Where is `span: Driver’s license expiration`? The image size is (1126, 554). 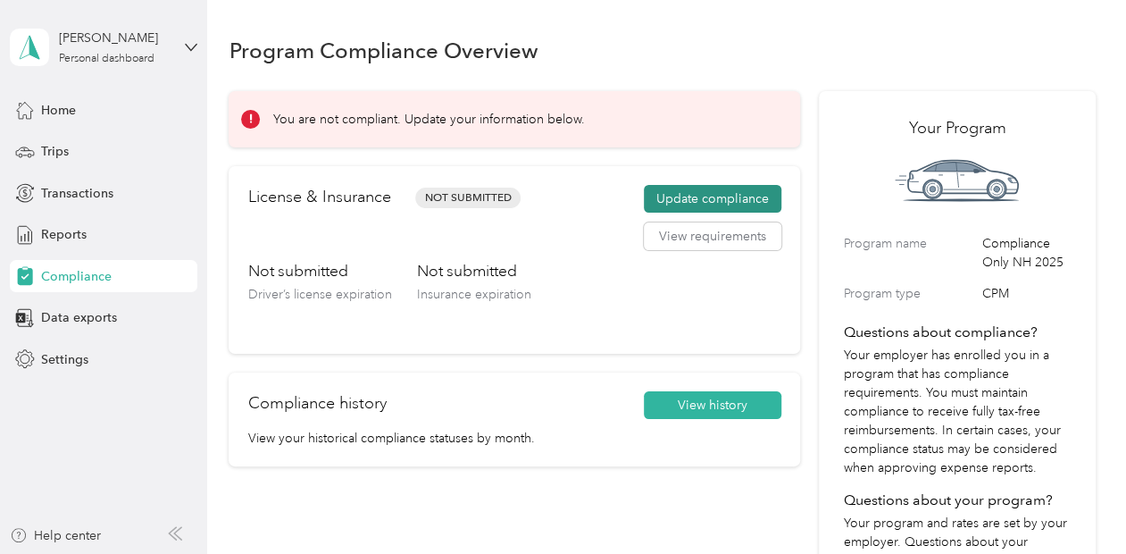
span: Driver’s license expiration is located at coordinates (319, 294).